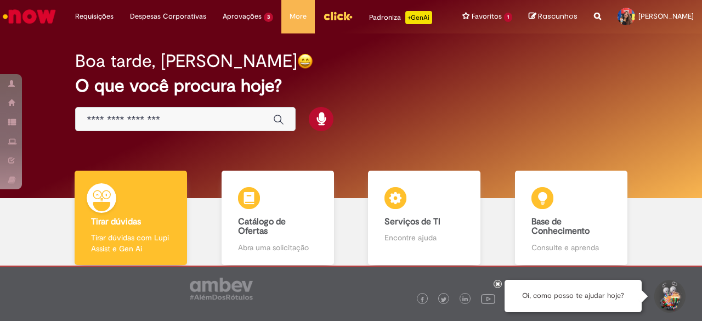 The image size is (702, 321). What do you see at coordinates (508, 17) in the screenshot?
I see `span: 1` at bounding box center [508, 17].